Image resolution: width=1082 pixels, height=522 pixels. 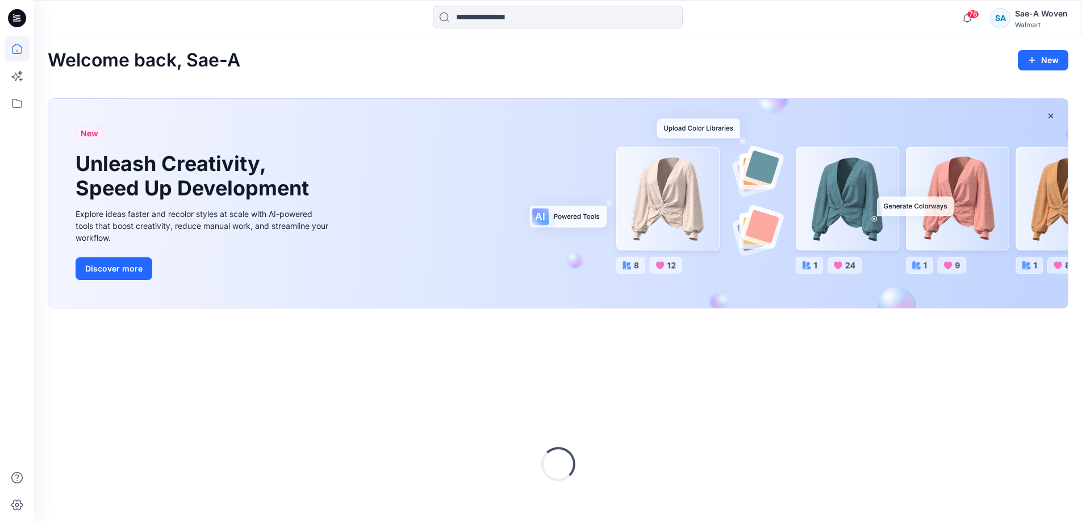 What do you see at coordinates (1043, 60) in the screenshot?
I see `button: New` at bounding box center [1043, 60].